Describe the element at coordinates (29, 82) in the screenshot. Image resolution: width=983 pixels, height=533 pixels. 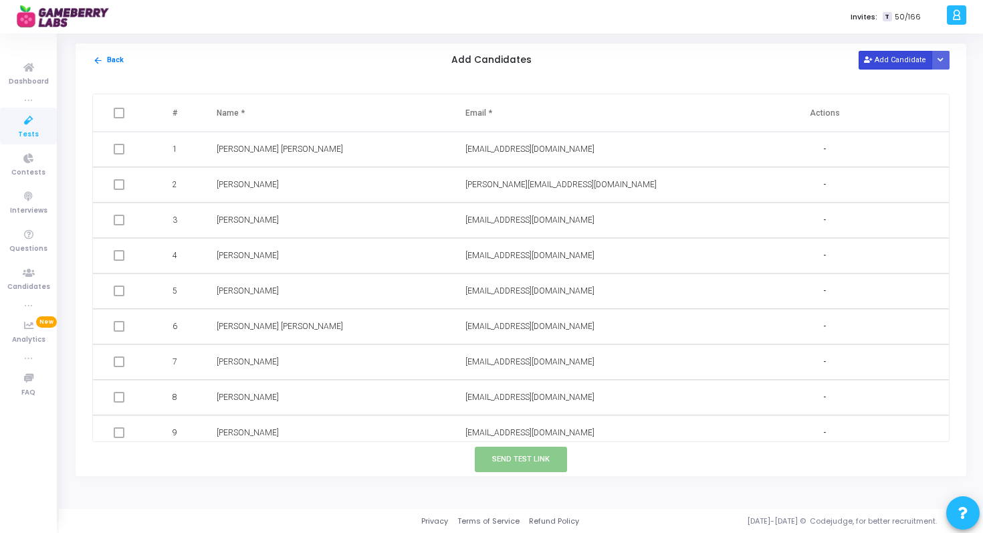
I see `span: Dashboard` at that location.